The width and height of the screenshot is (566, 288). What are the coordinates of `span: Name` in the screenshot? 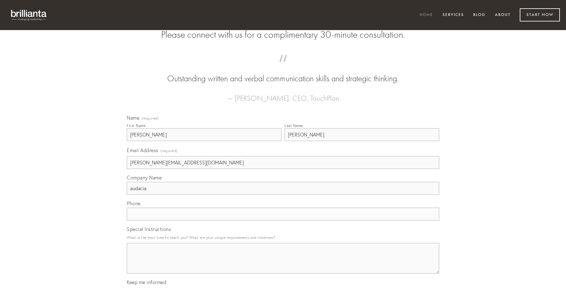 It's located at (133, 118).